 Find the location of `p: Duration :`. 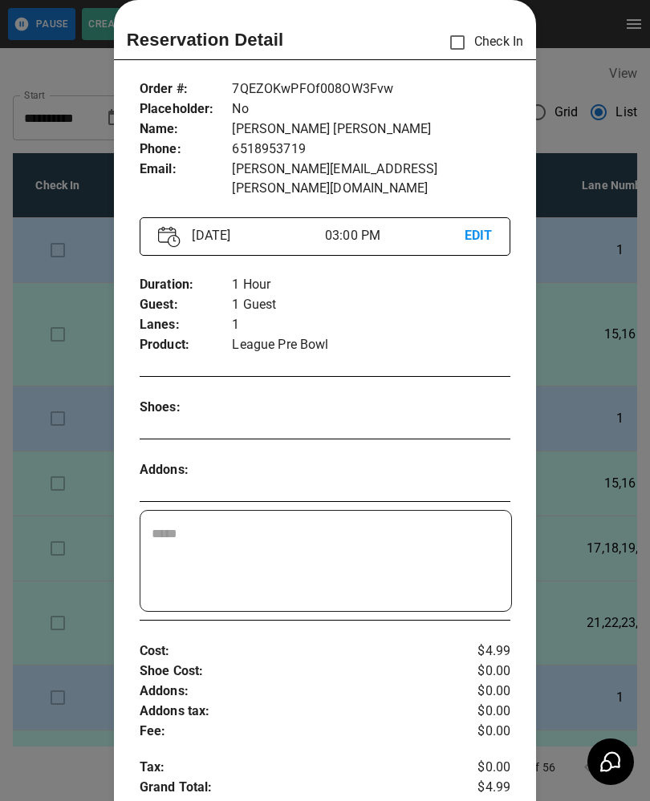

p: Duration : is located at coordinates (186, 285).